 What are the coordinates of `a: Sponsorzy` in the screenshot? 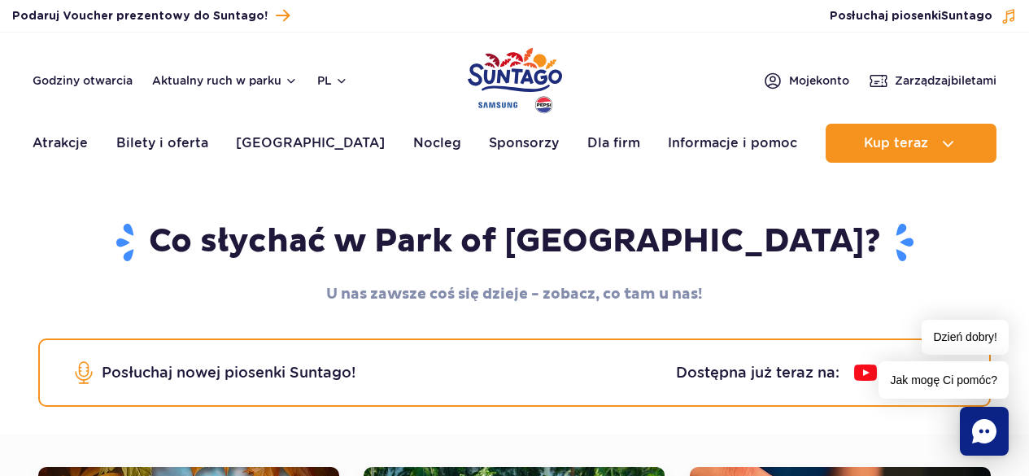 It's located at (524, 143).